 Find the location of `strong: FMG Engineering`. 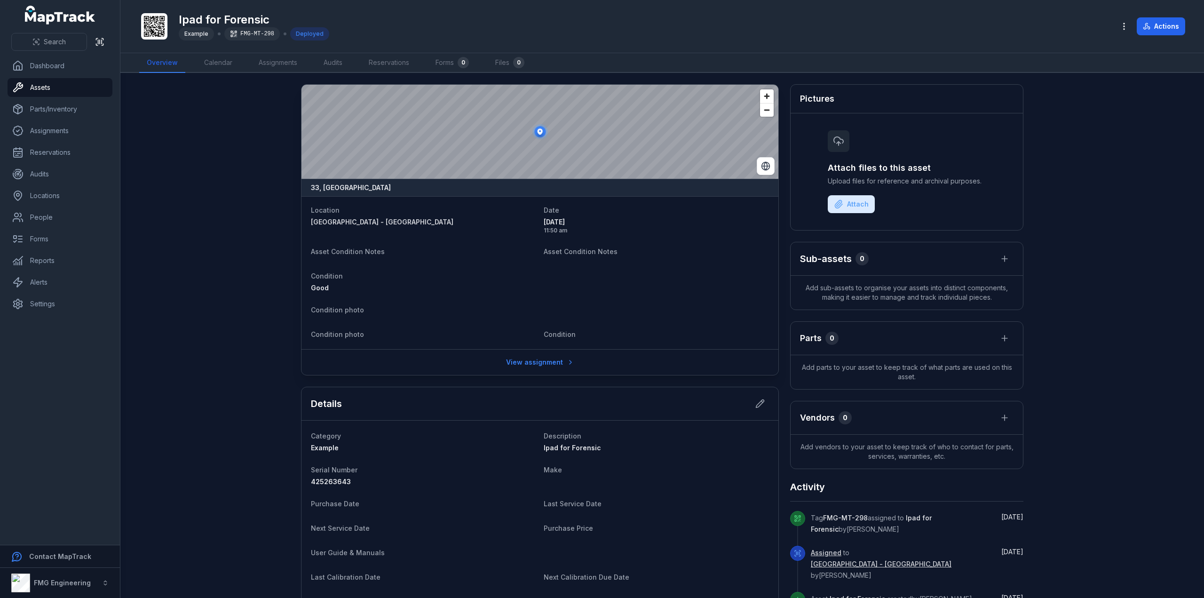

strong: FMG Engineering is located at coordinates (62, 582).